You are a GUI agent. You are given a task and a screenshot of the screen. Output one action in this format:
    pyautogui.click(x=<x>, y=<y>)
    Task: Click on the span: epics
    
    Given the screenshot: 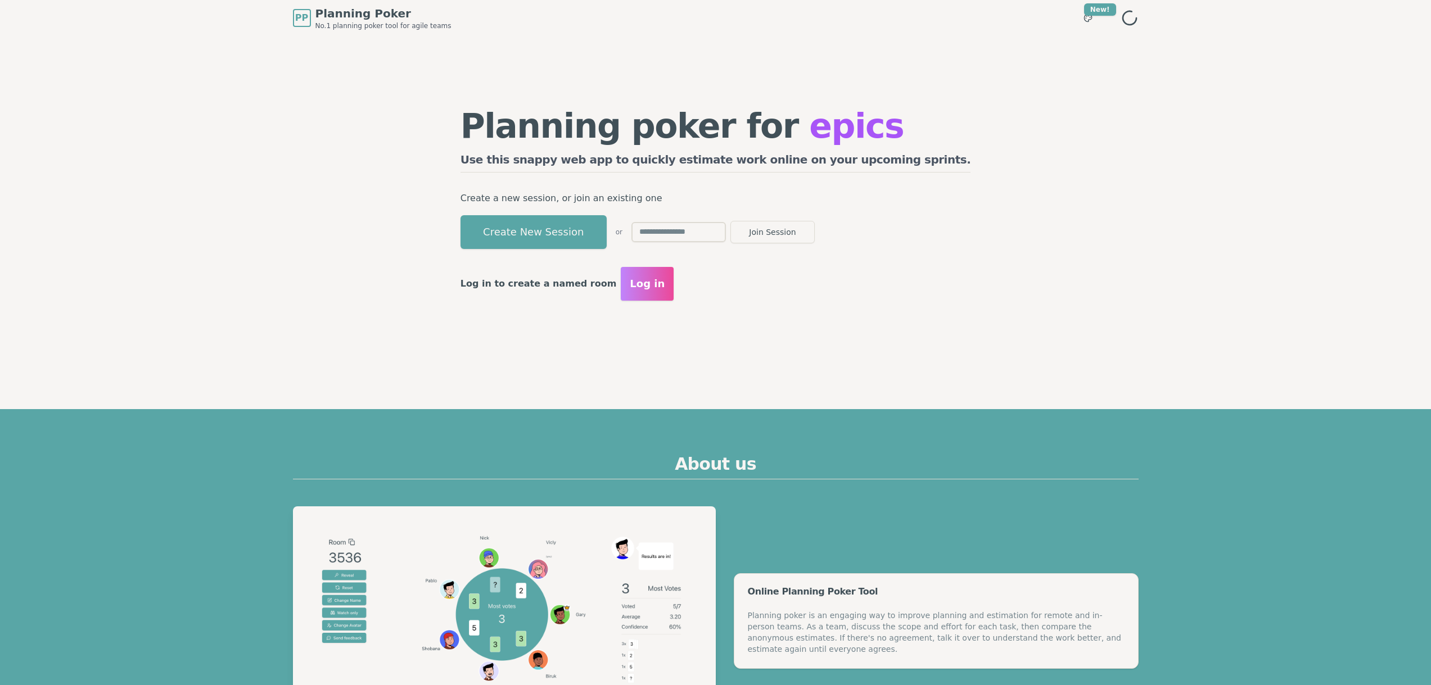 What is the action you would take?
    pyautogui.click(x=856, y=126)
    